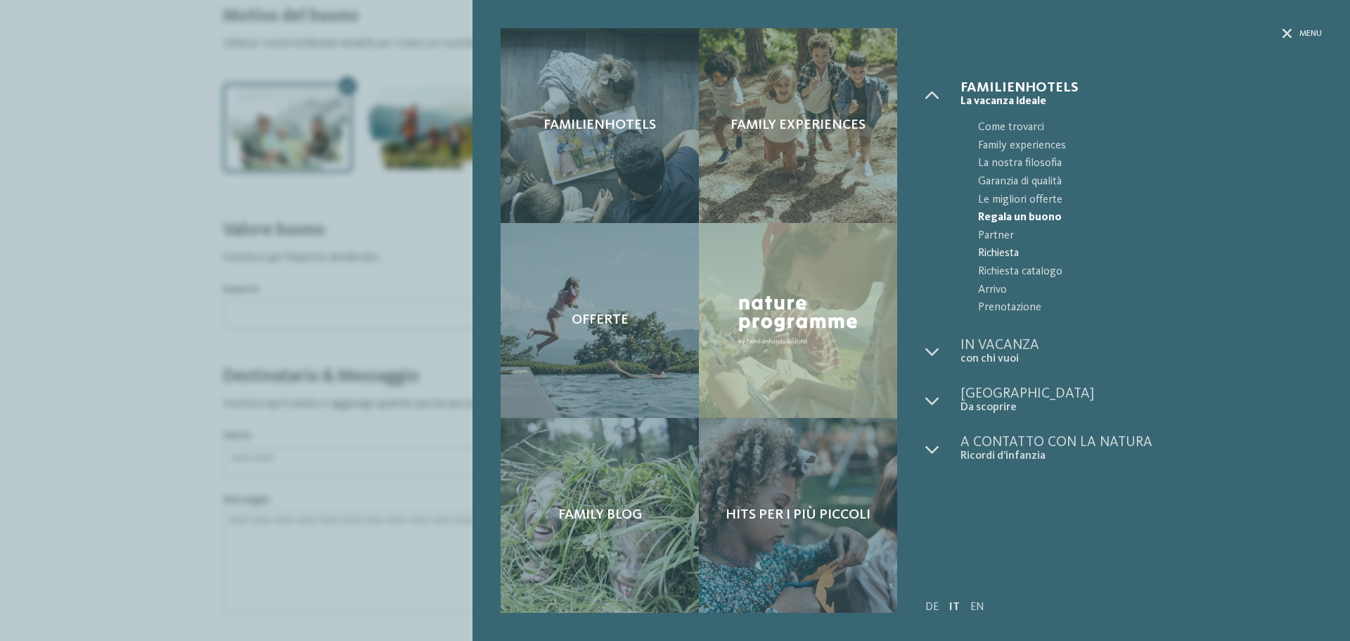 This screenshot has width=1350, height=641. I want to click on a: Richiesta, so click(1141, 254).